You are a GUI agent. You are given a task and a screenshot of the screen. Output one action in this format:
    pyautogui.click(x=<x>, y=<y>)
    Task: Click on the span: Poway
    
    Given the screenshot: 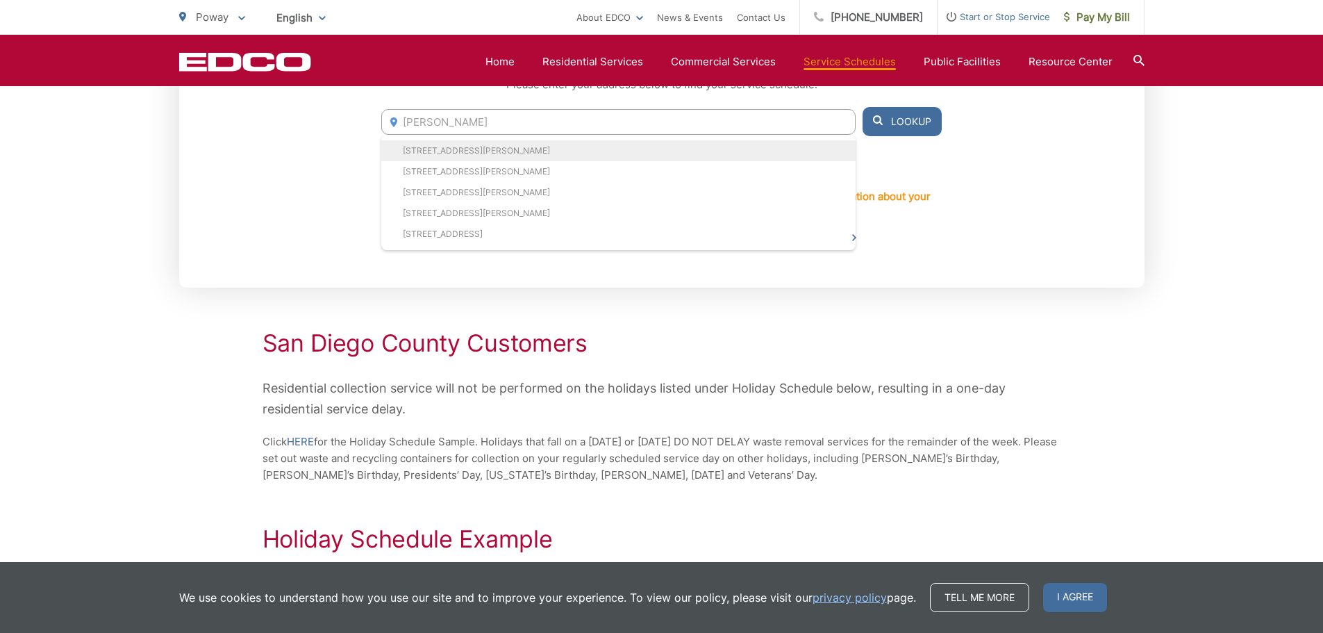 What is the action you would take?
    pyautogui.click(x=212, y=17)
    